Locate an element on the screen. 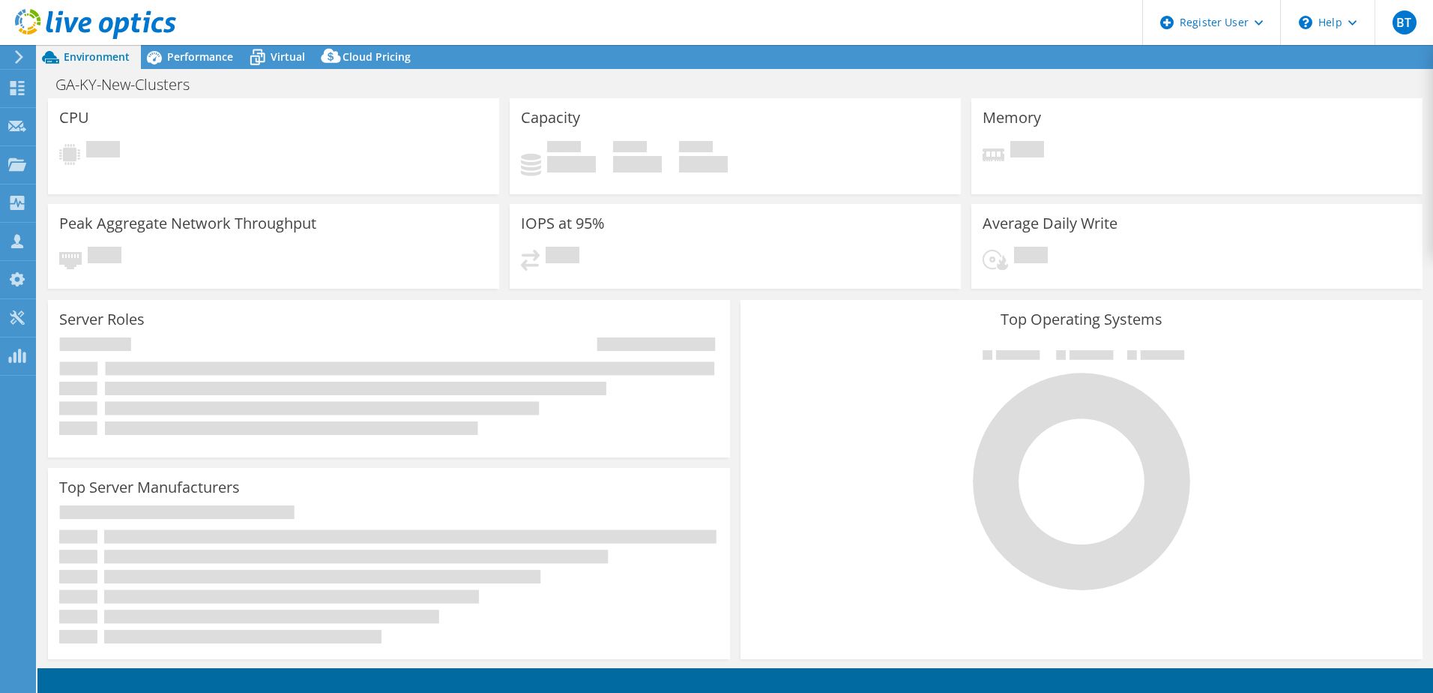  svg: \n is located at coordinates (1306, 22).